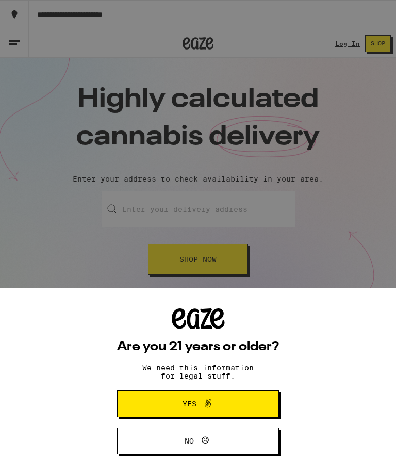 The image size is (396, 475). I want to click on h2: Are you 21 years or older?, so click(198, 347).